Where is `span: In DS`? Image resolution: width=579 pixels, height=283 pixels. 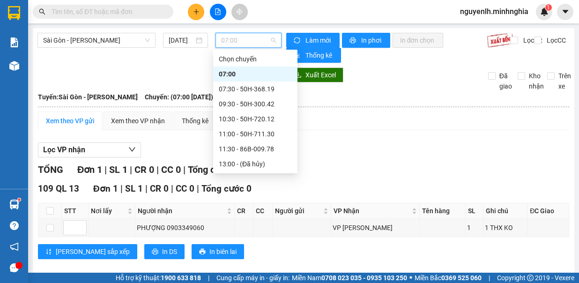 span: In DS is located at coordinates (169, 251).